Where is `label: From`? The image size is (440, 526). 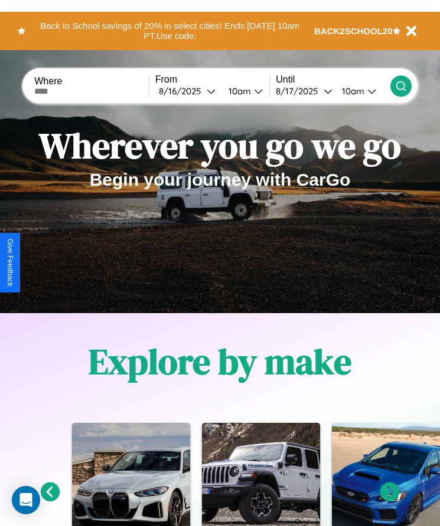
label: From is located at coordinates (212, 80).